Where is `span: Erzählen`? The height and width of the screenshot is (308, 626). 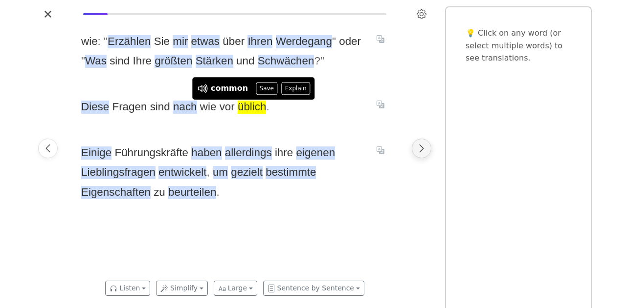 span: Erzählen is located at coordinates (129, 42).